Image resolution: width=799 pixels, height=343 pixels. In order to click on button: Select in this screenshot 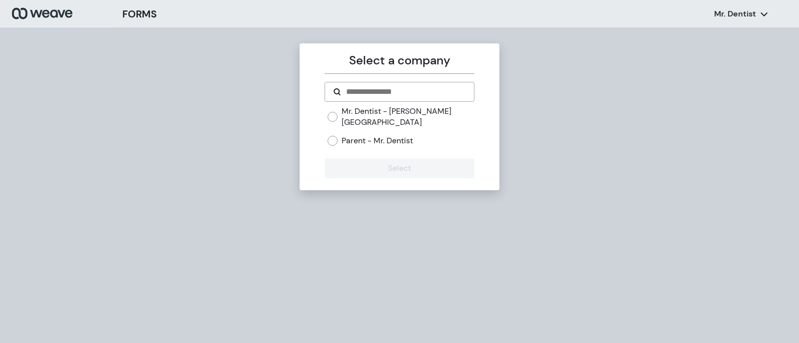, I will do `click(399, 168)`.